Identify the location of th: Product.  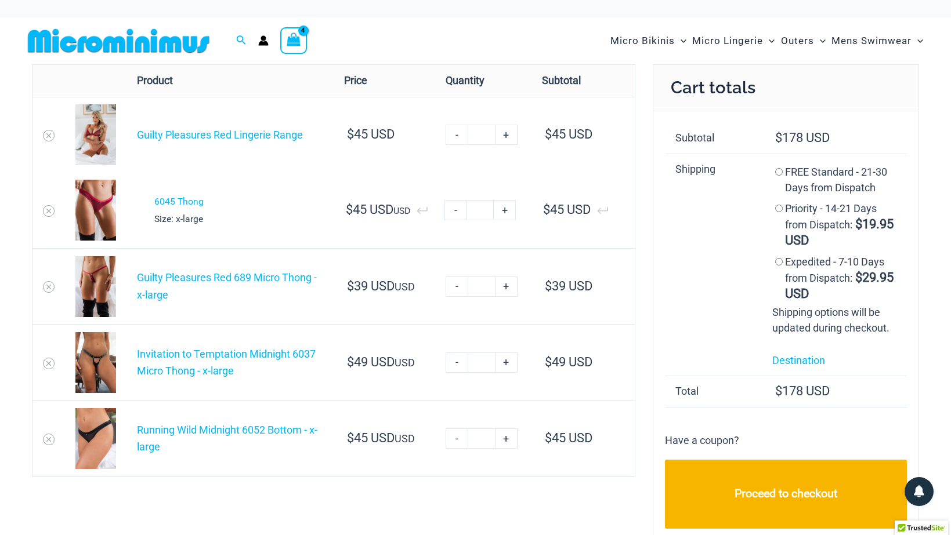
(230, 81).